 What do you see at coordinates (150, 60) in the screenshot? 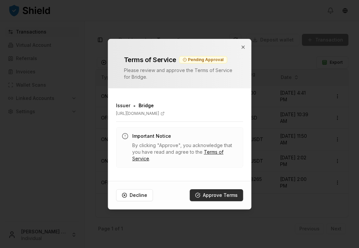
I see `h2: Terms of Service` at bounding box center [150, 60].